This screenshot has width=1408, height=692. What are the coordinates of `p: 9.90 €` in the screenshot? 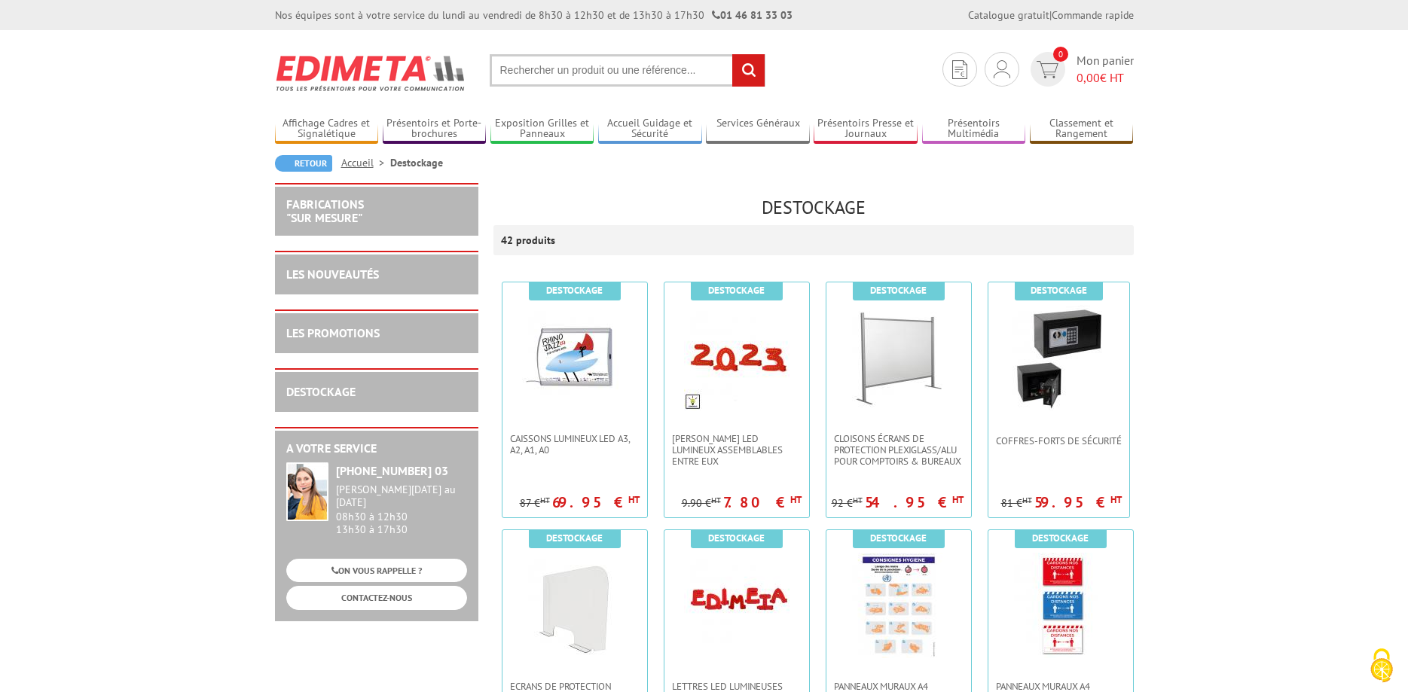 It's located at (701, 503).